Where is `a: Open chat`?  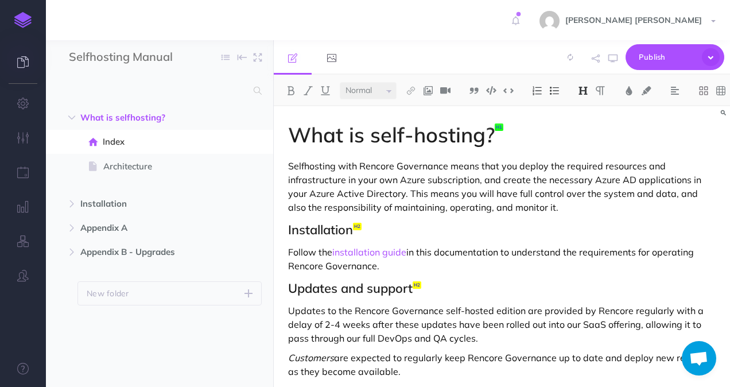 a: Open chat is located at coordinates (699, 358).